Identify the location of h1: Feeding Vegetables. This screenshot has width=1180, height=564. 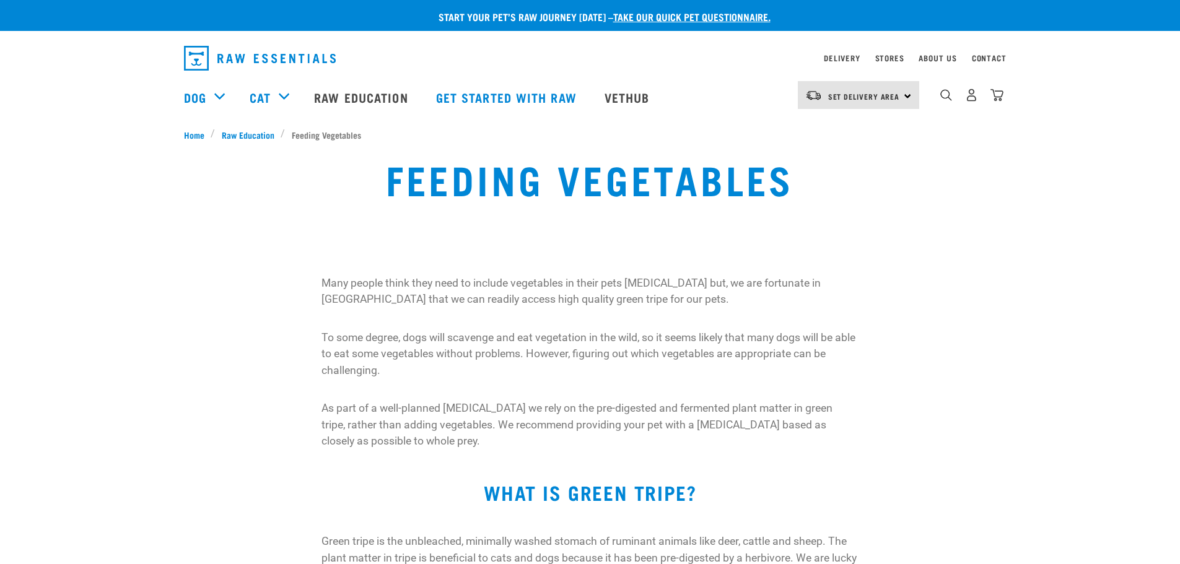
(590, 178).